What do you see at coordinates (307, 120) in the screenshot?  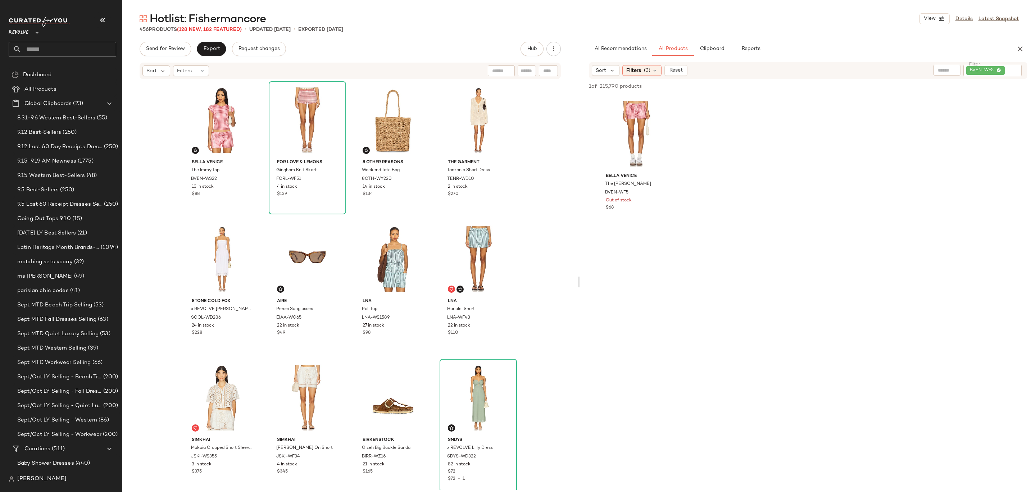 I see `img: FORL-WF51_V1.jpg` at bounding box center [307, 120].